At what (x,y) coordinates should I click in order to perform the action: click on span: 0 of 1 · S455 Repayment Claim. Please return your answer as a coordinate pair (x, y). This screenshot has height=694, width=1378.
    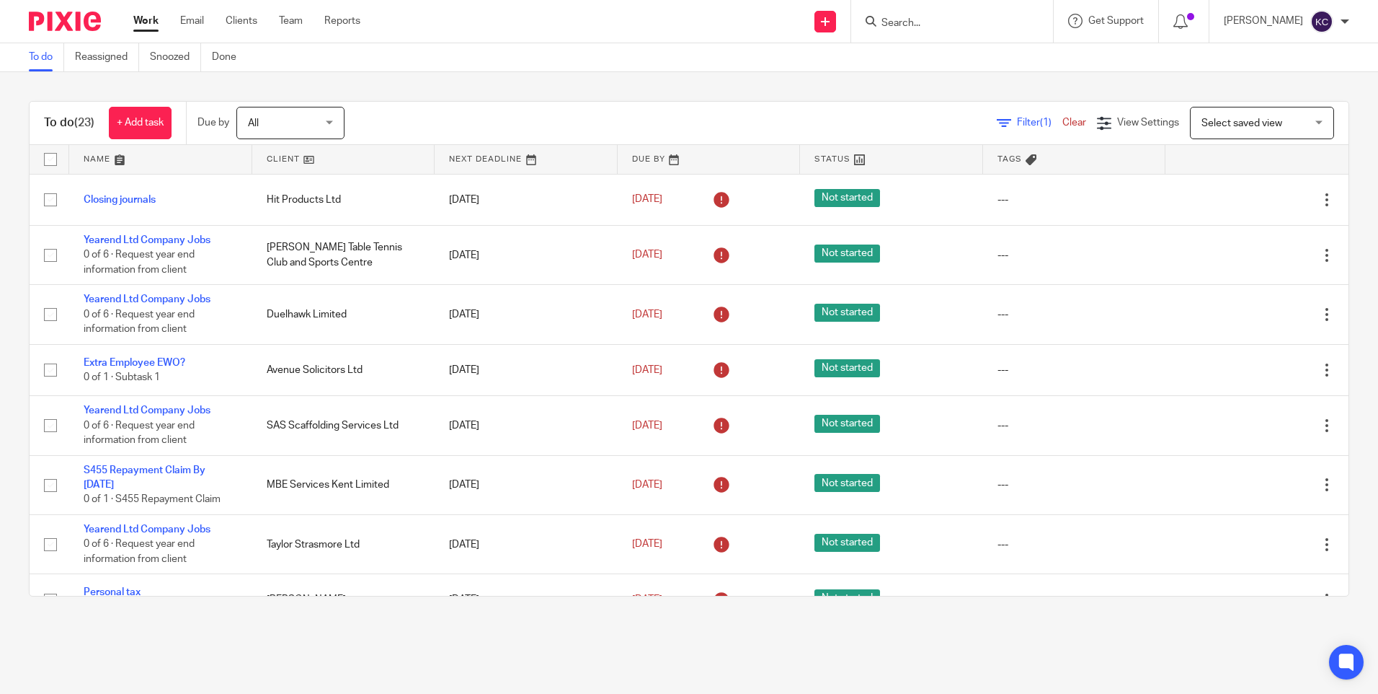
    Looking at the image, I should click on (152, 500).